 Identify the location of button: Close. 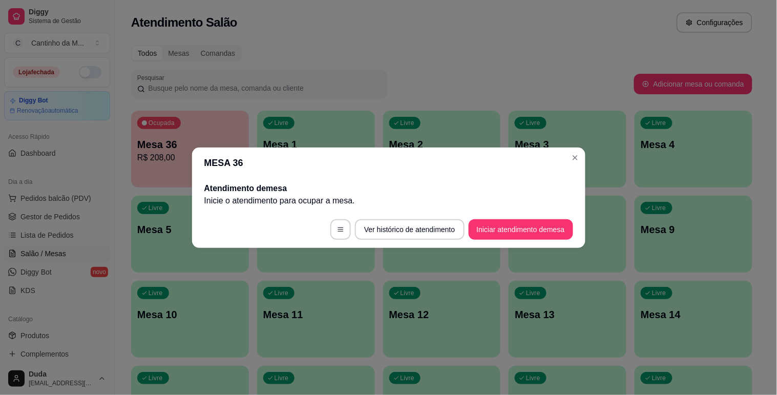
(575, 158).